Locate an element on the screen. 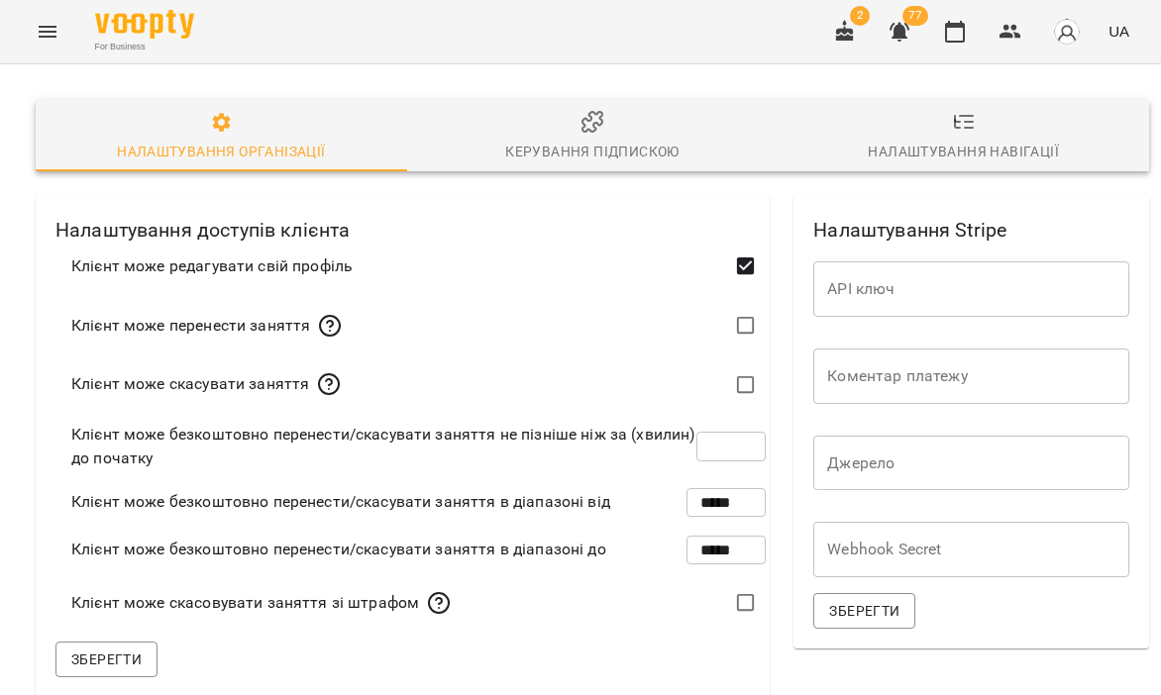 The image size is (1161, 695). svg: Дозволяє клієнту скасовувати індивідуальні уроки поза вказаним діапазоном(наприклад за 15 хвилин ... is located at coordinates (439, 603).